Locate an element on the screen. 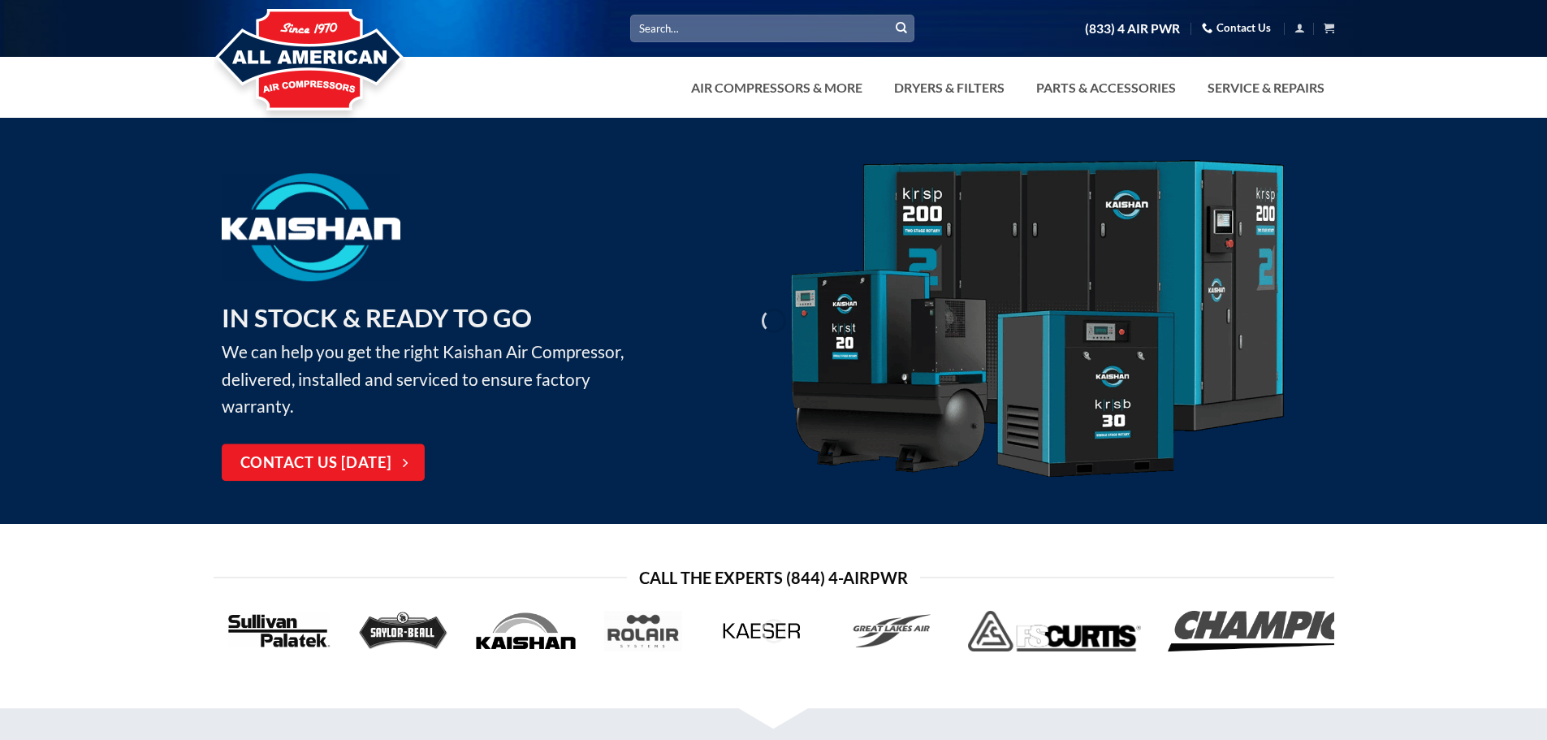  a: Parts & Accessories is located at coordinates (1106, 88).